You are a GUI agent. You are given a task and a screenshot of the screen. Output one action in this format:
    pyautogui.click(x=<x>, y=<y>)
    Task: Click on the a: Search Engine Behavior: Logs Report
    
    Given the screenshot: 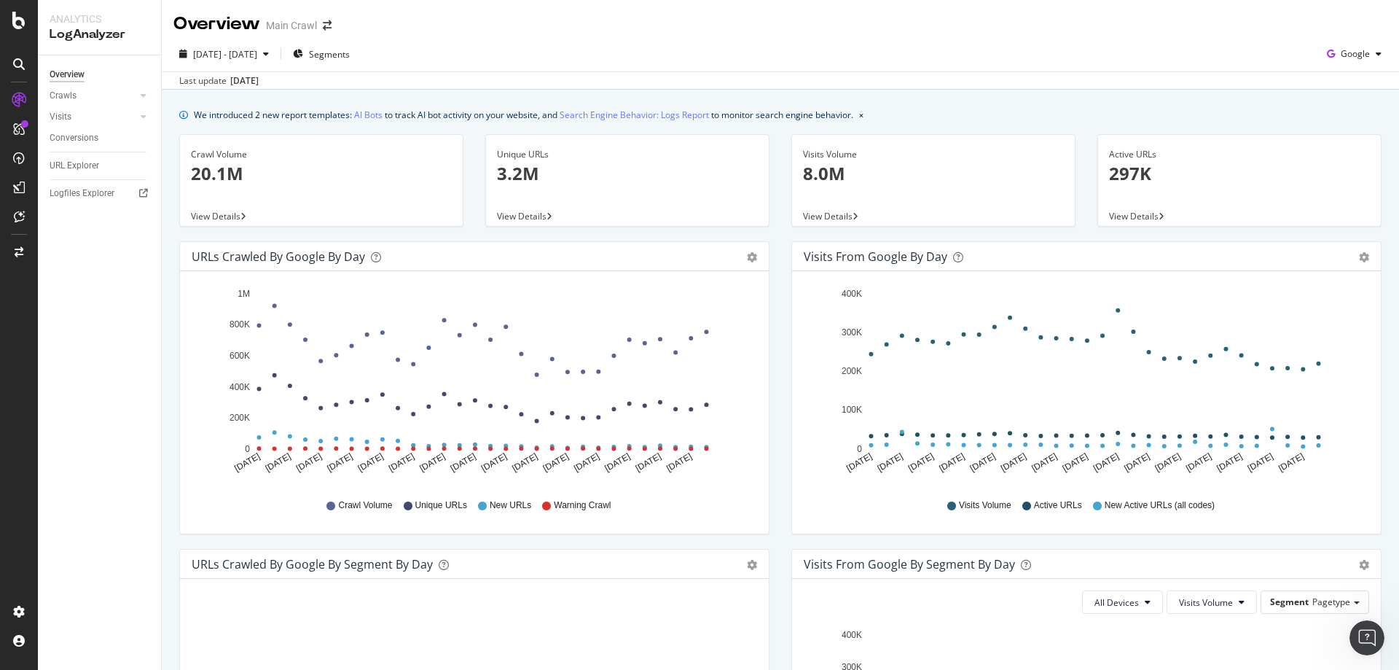 What is the action you would take?
    pyautogui.click(x=634, y=114)
    